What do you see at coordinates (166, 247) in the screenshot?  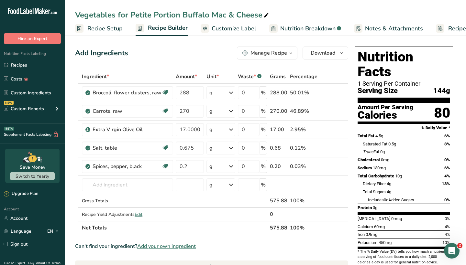 I see `span: Add your own ingredient` at bounding box center [166, 247].